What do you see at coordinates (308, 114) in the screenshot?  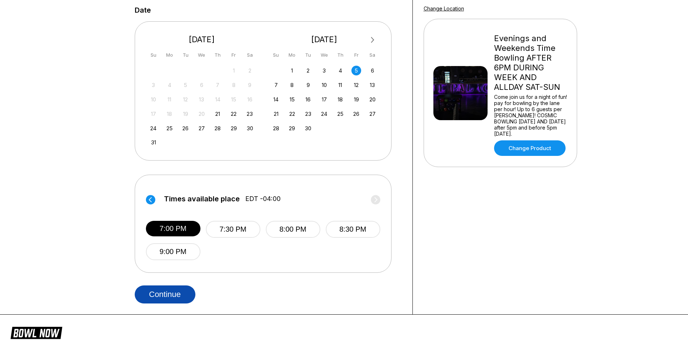 I see `div: Choose Tuesday, September 23rd, 2025` at bounding box center [308, 114].